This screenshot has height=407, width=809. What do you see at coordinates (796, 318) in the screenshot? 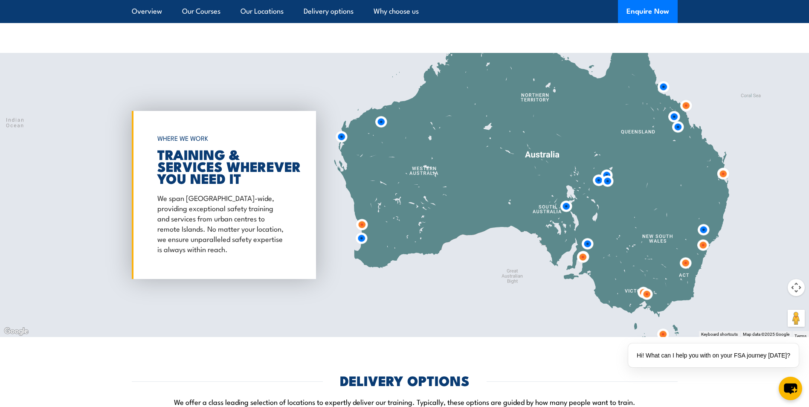
I see `button: Drag Pegman onto the map to open Street View` at bounding box center [796, 318].